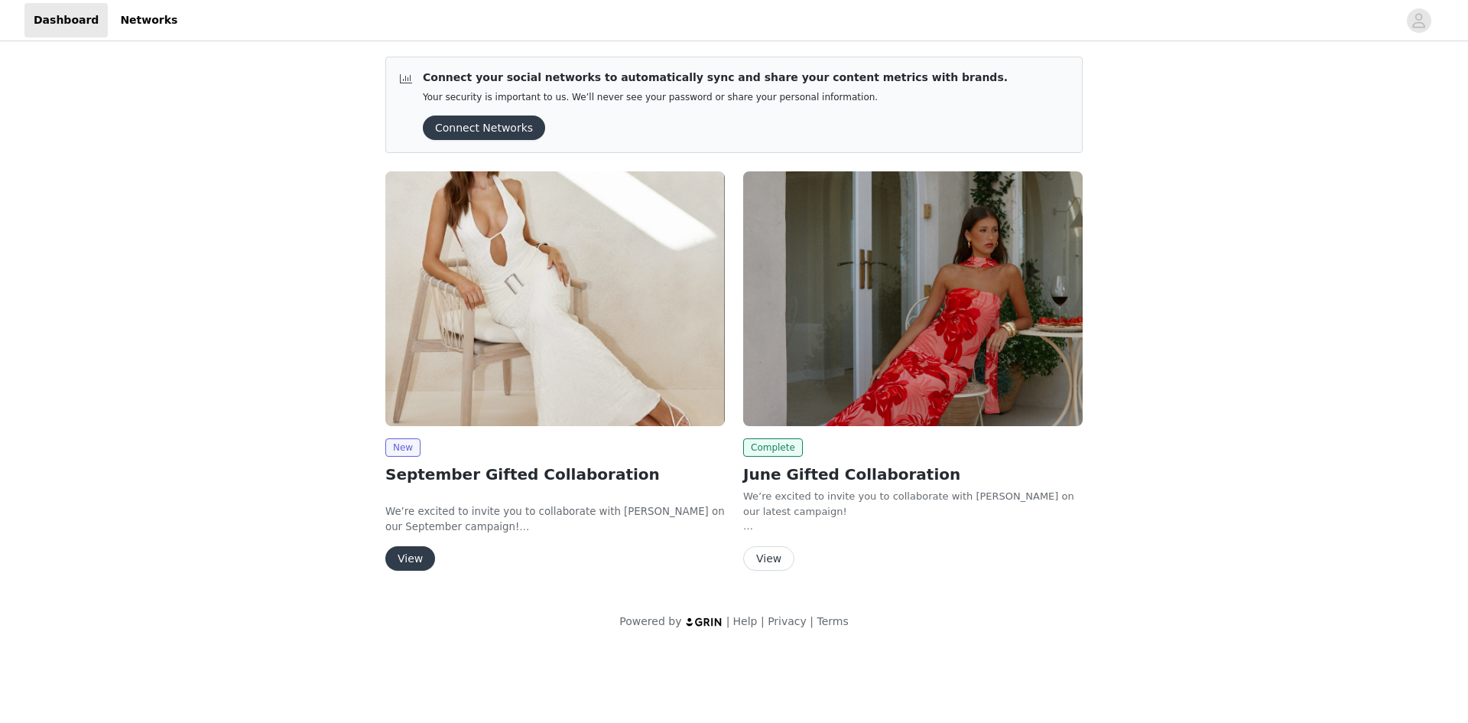 This screenshot has height=723, width=1468. What do you see at coordinates (555, 298) in the screenshot?
I see `img: Peppermayo EU` at bounding box center [555, 298].